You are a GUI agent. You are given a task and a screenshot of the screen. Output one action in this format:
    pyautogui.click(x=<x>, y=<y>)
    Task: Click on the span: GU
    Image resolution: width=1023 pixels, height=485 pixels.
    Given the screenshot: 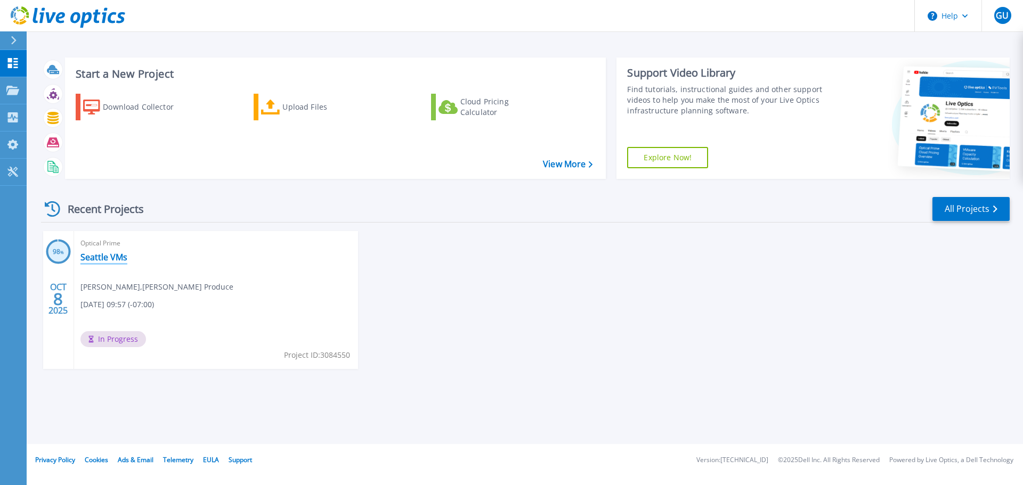 What is the action you would take?
    pyautogui.click(x=1002, y=15)
    